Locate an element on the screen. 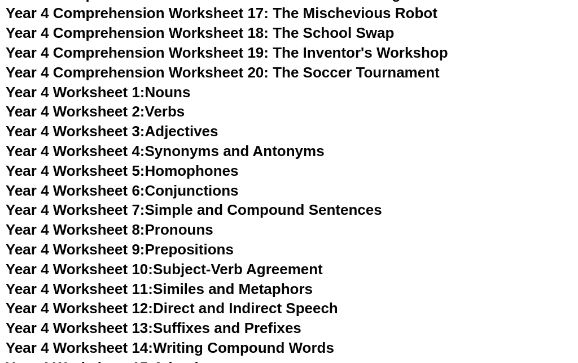 The image size is (578, 363). a: Year 4 Worksheet 11:Similes and Metaphors is located at coordinates (159, 289).